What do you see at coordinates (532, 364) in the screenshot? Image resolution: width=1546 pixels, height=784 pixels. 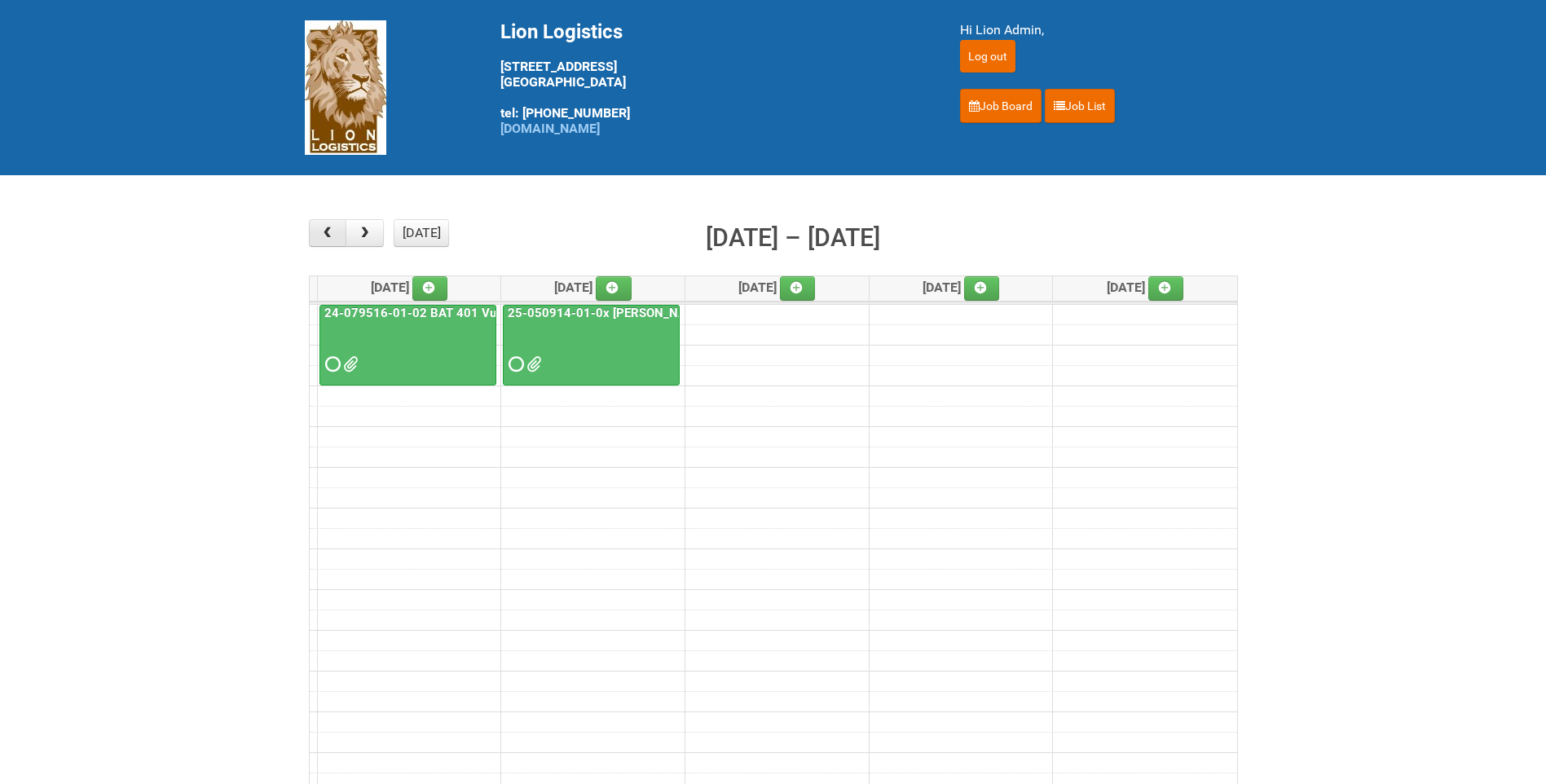 I see `span: MDN (2) 25-050914-01.xlsx MDN 25-050914-01.xlsx` at bounding box center [532, 364].